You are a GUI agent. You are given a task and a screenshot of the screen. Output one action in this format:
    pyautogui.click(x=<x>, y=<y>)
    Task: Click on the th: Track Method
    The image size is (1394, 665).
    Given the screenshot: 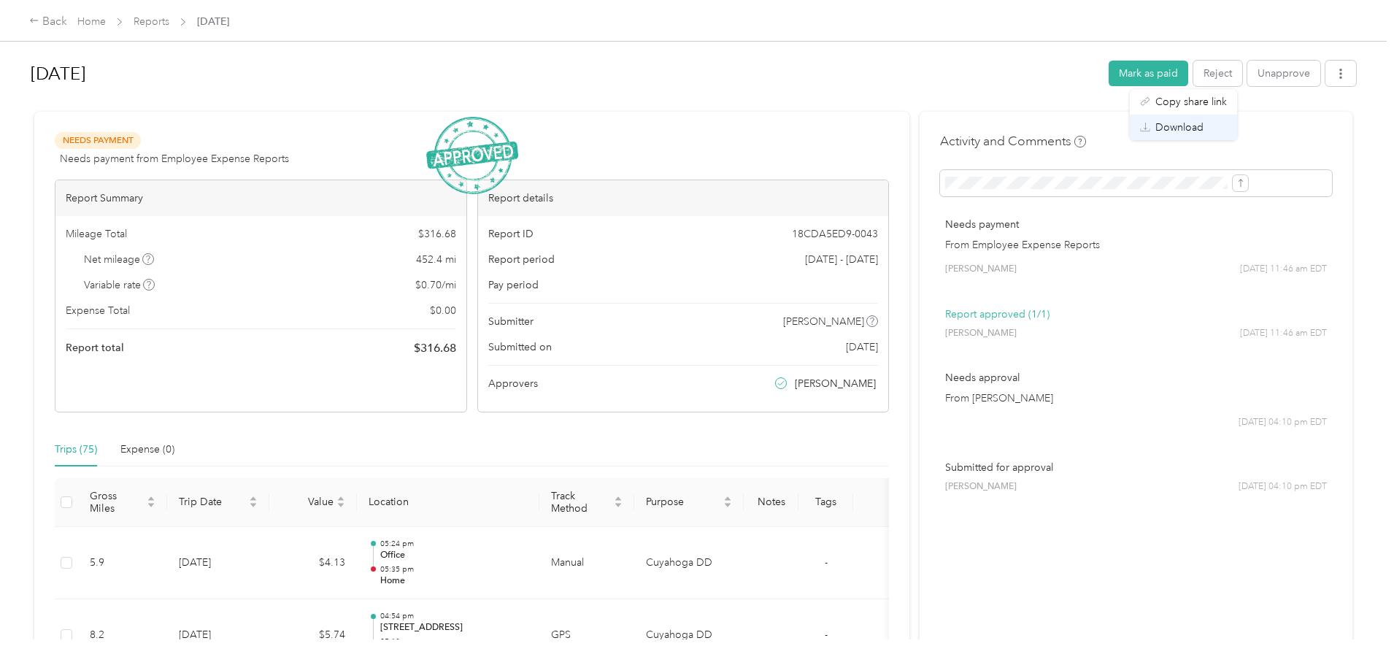 What is the action you would take?
    pyautogui.click(x=587, y=502)
    